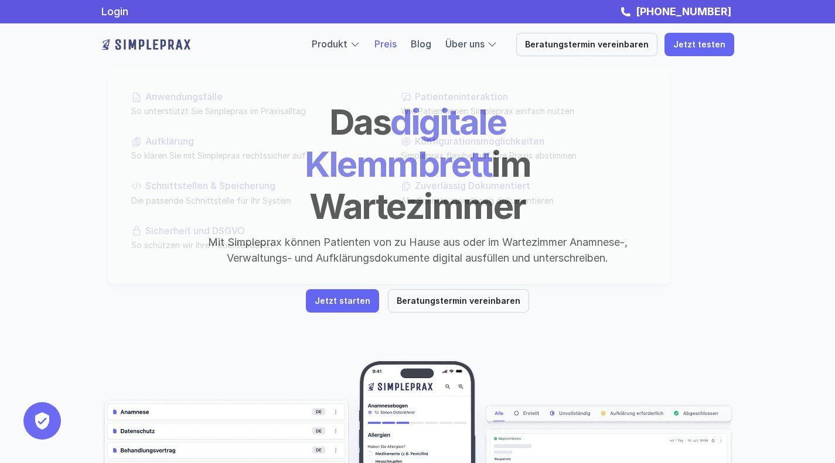 This screenshot has width=835, height=463. I want to click on a: Über uns, so click(464, 44).